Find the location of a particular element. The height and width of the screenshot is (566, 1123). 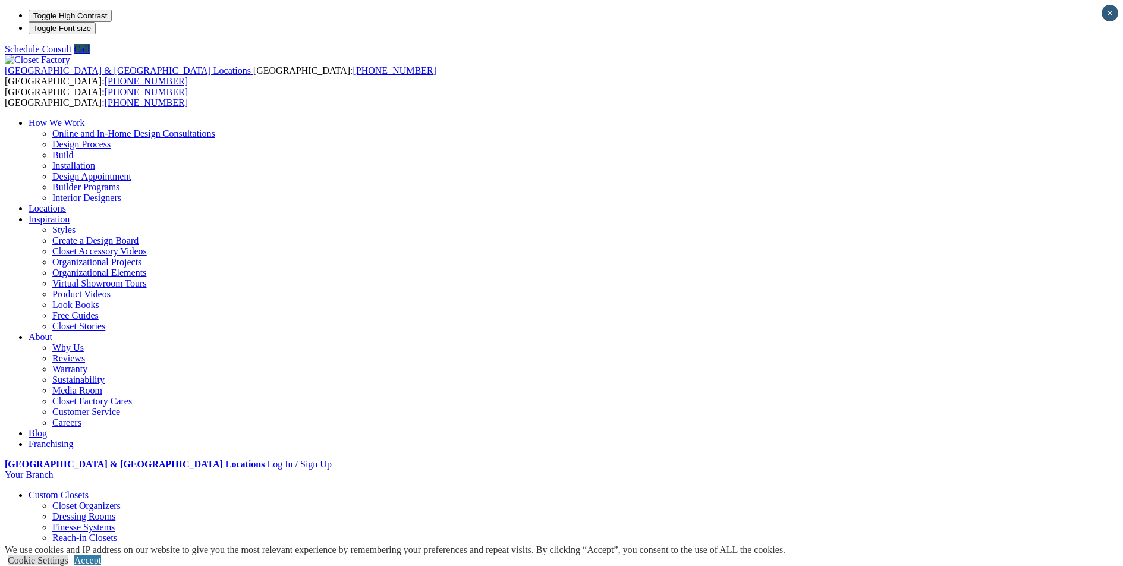

a: Virtual Showroom Tours is located at coordinates (99, 283).